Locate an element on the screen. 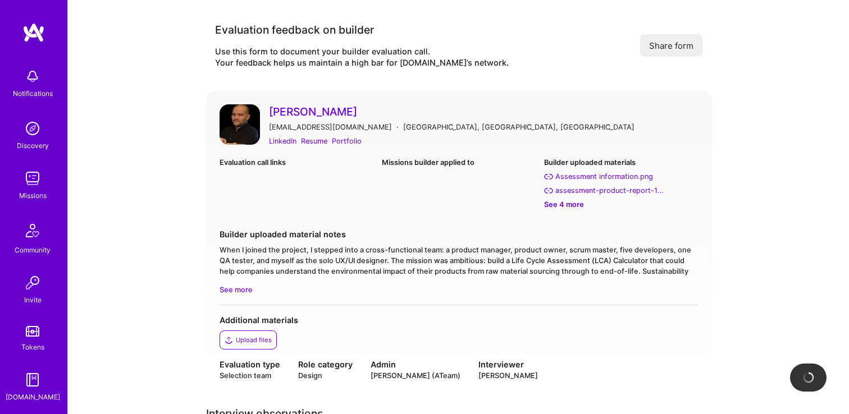  div: Additional materials is located at coordinates (459, 320).